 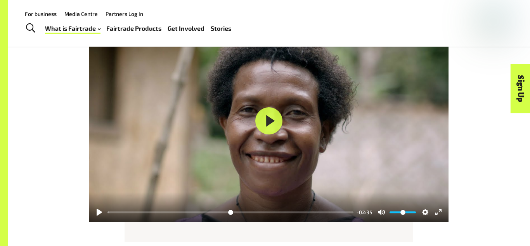 I want to click on a: Media Centre, so click(x=81, y=14).